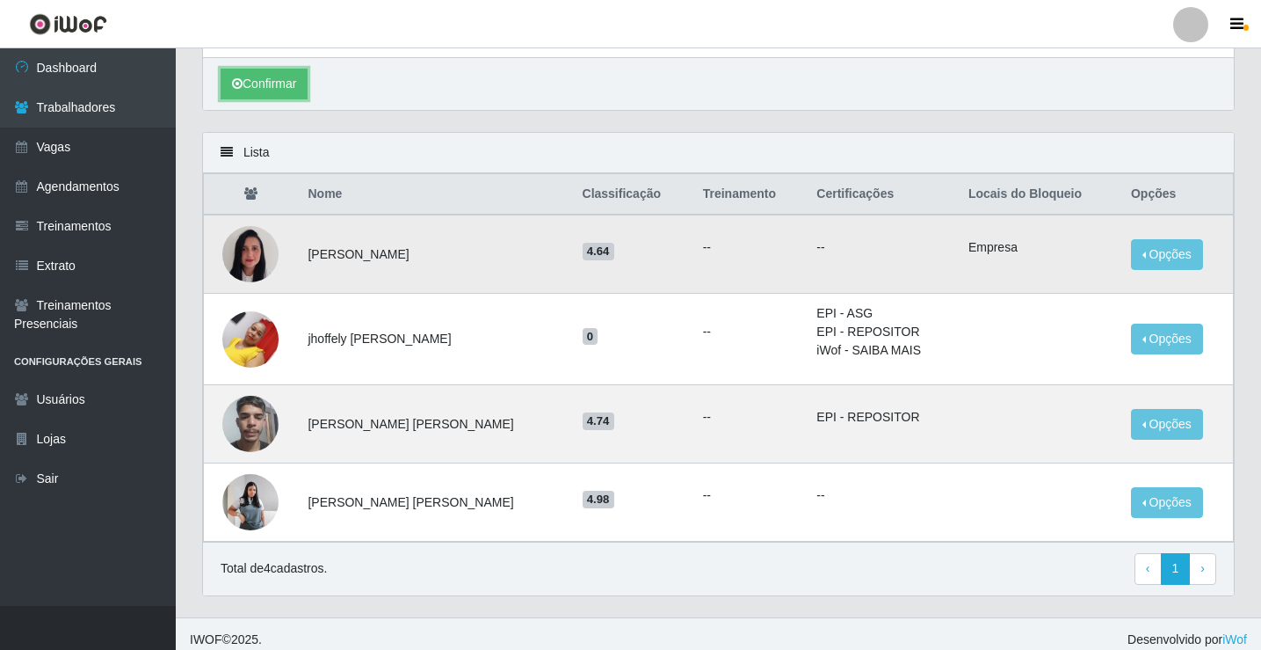 This screenshot has width=1261, height=650. I want to click on th: Nome, so click(434, 194).